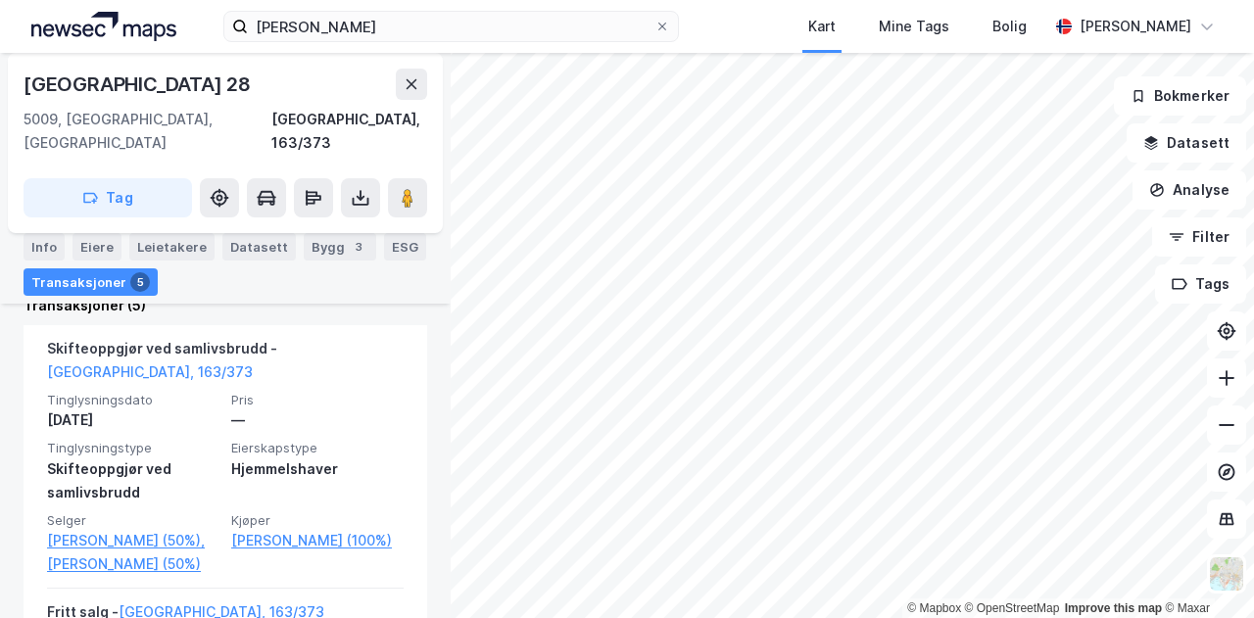 The image size is (1254, 618). I want to click on div: Mine Tags, so click(914, 26).